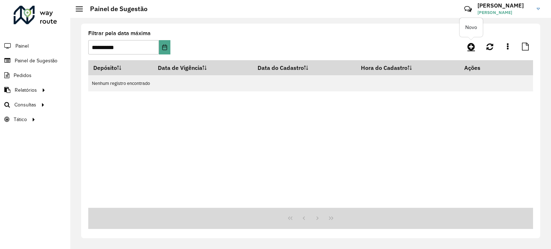 Image resolution: width=551 pixels, height=249 pixels. Describe the element at coordinates (481, 68) in the screenshot. I see `th: Ações` at that location.